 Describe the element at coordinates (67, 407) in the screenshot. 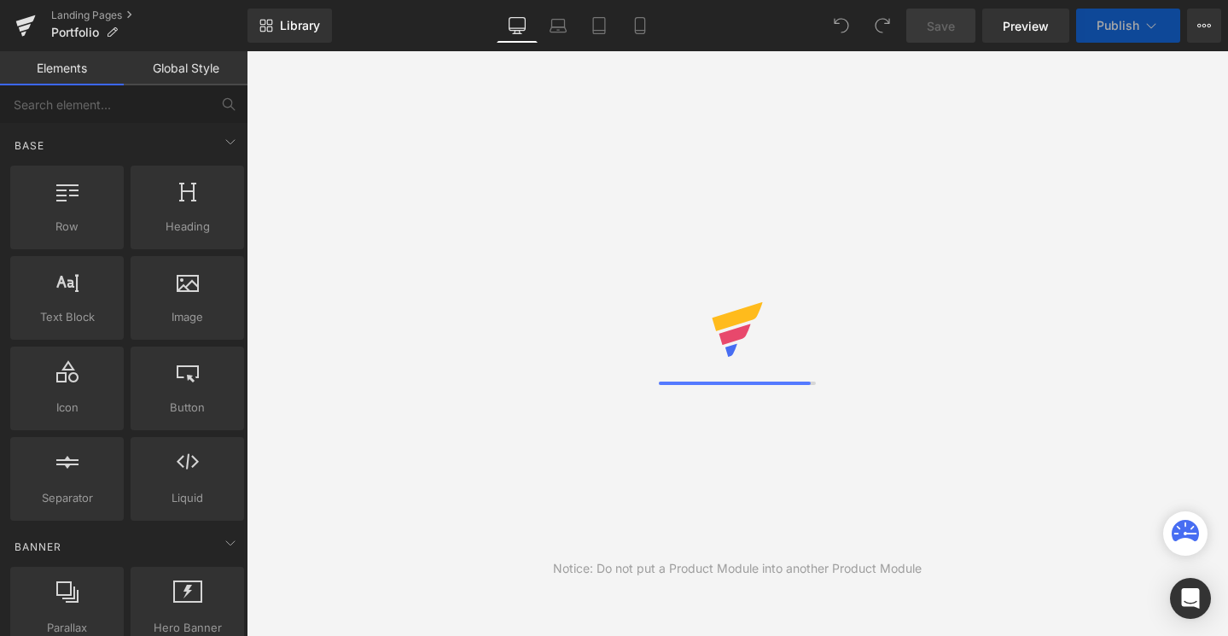

I see `span: Icon` at that location.